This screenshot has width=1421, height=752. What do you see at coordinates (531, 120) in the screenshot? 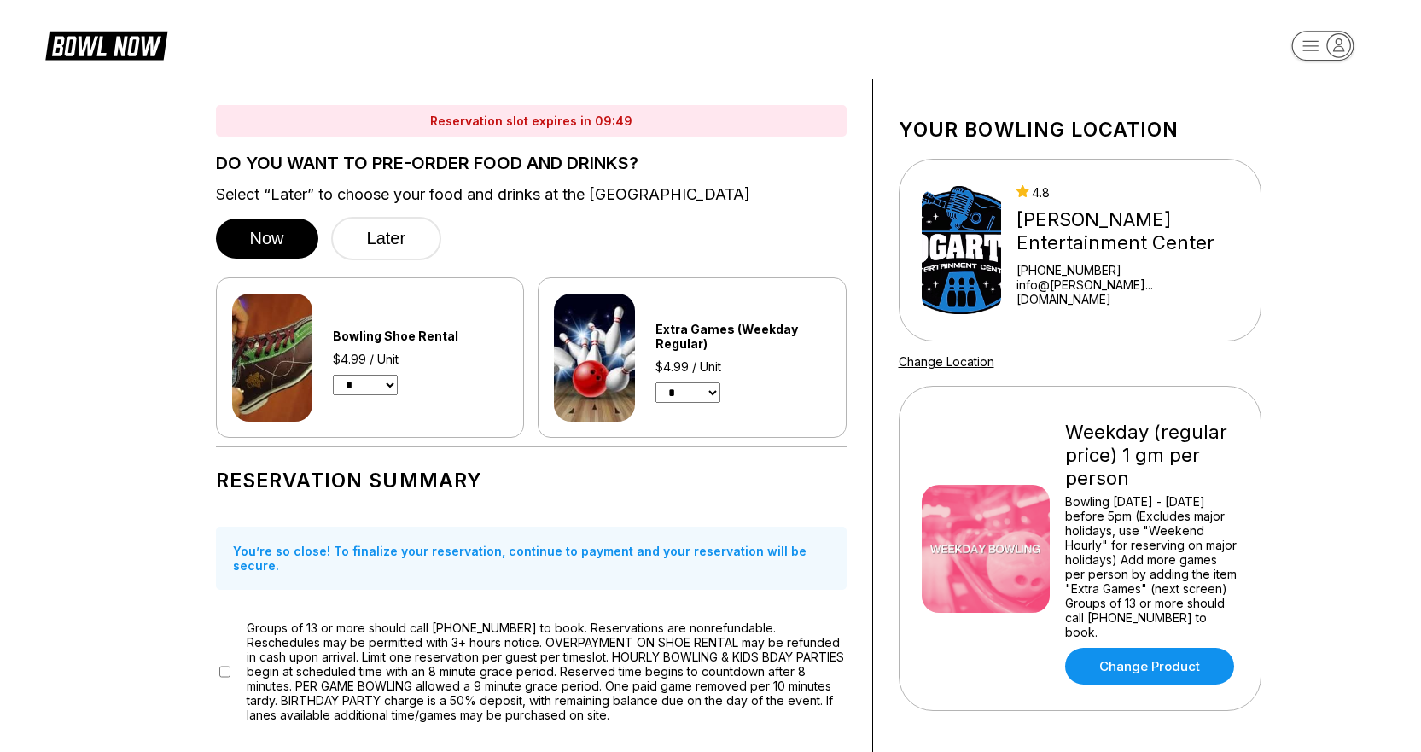
I see `div: Reservation slot expires in 09:49` at bounding box center [531, 120].